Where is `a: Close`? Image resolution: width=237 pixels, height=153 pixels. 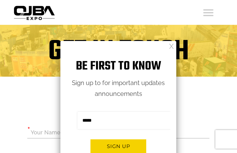
a: Close is located at coordinates (171, 46).